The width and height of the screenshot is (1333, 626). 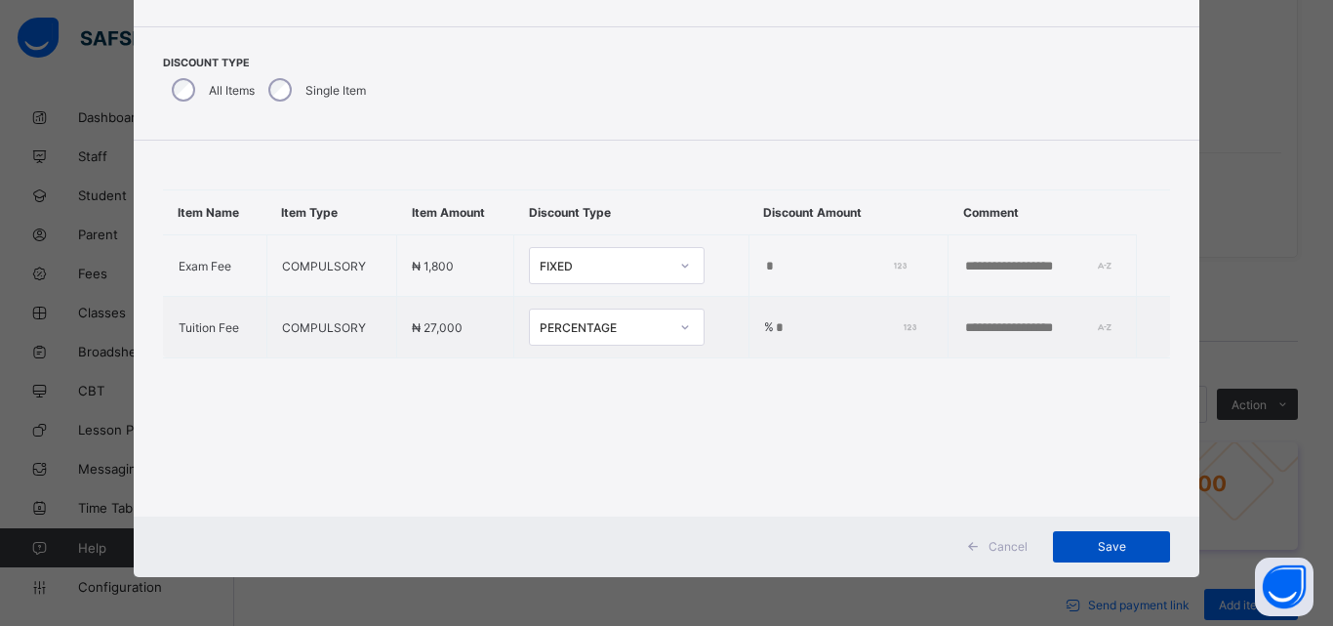 What do you see at coordinates (1008, 546) in the screenshot?
I see `span: Cancel` at bounding box center [1008, 546].